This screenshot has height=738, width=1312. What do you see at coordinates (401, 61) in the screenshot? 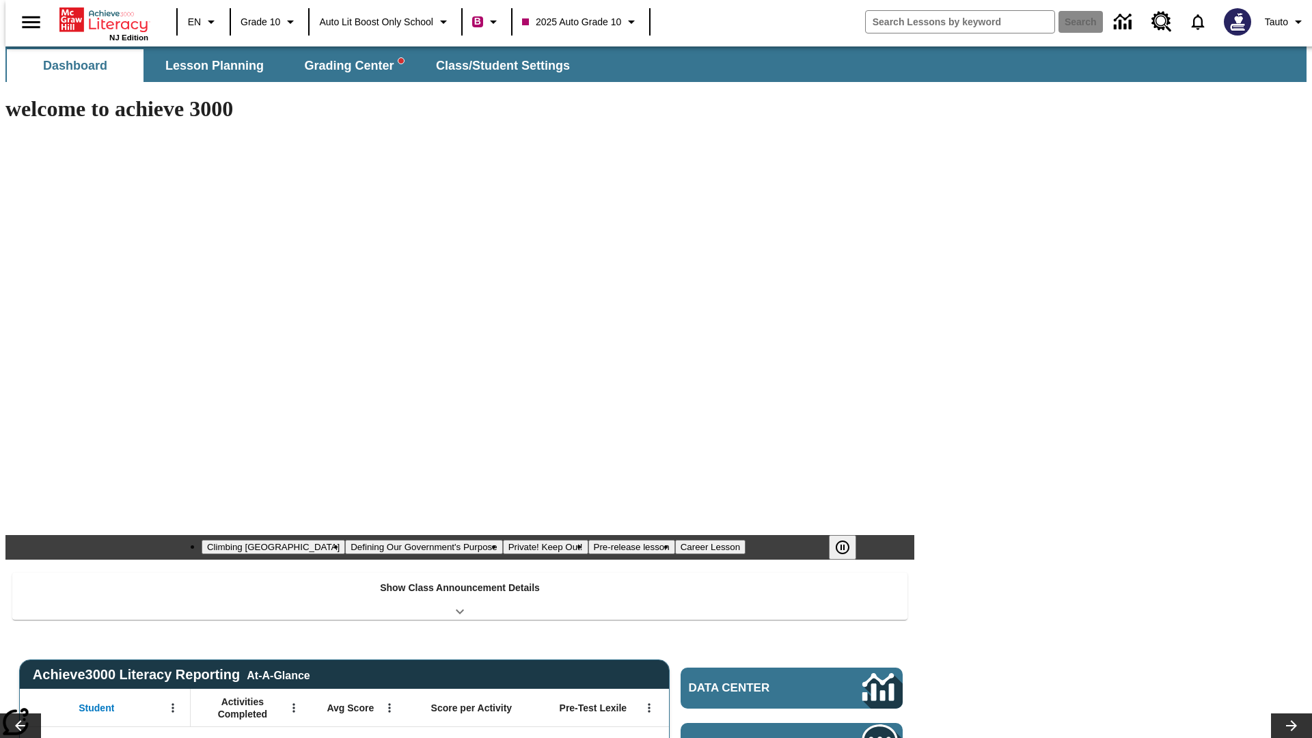
I see `svg: writing assistant alert` at bounding box center [401, 61].